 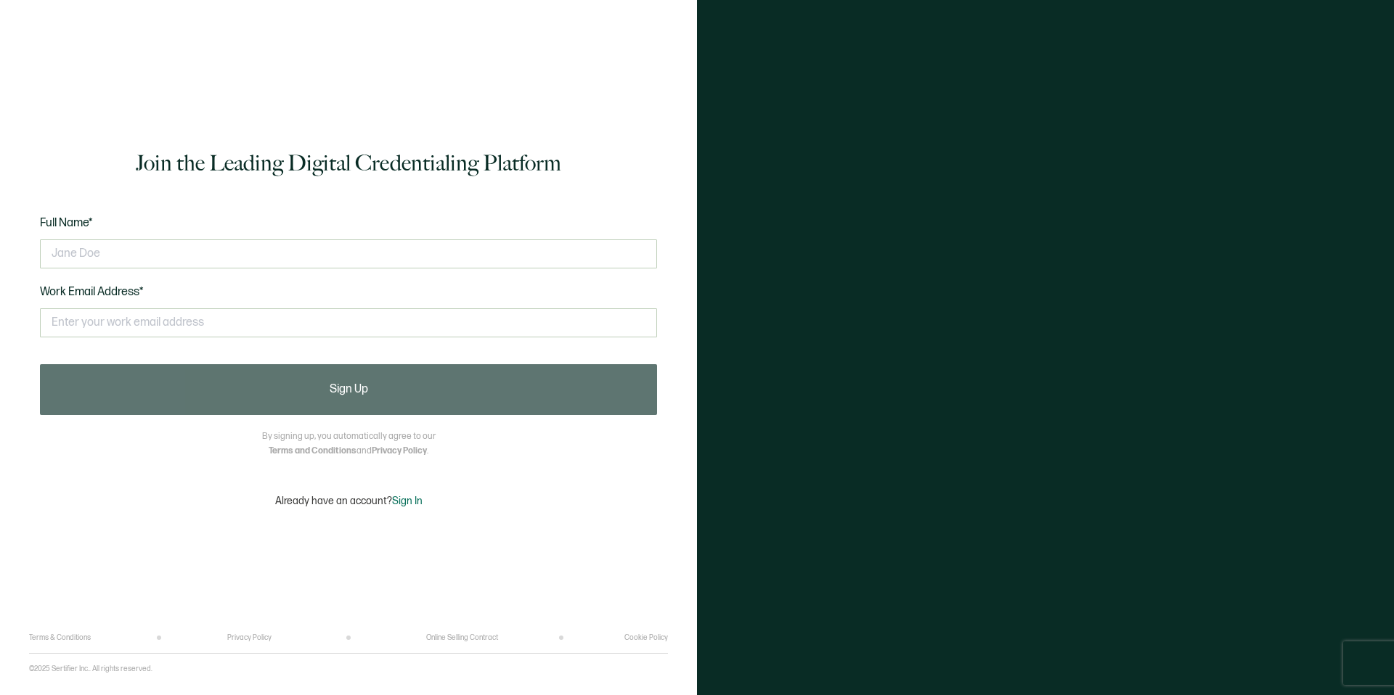 What do you see at coordinates (348, 323) in the screenshot?
I see `input: Enter your work email address` at bounding box center [348, 323].